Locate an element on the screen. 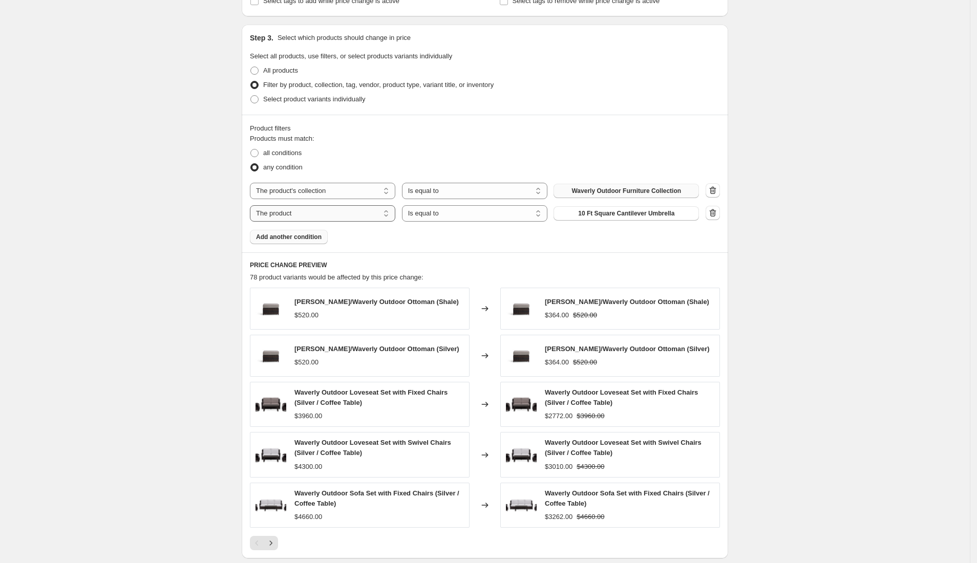  nav: Pagination is located at coordinates (264, 543).